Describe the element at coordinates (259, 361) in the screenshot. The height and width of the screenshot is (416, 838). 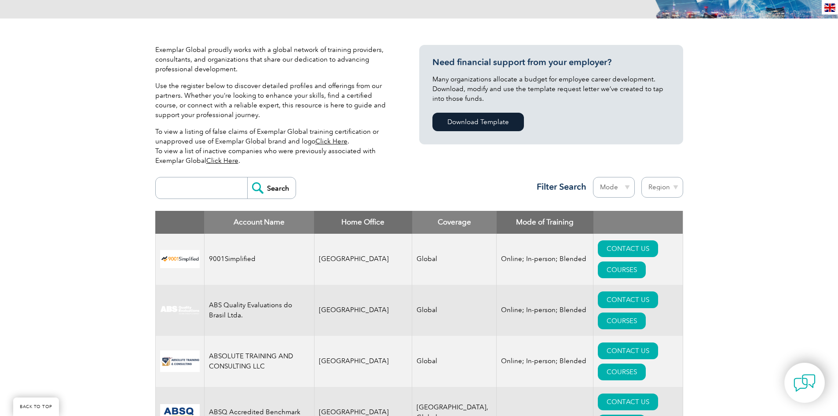
I see `td: ABSOLUTE TRAINING AND CONSULTING LLC` at that location.